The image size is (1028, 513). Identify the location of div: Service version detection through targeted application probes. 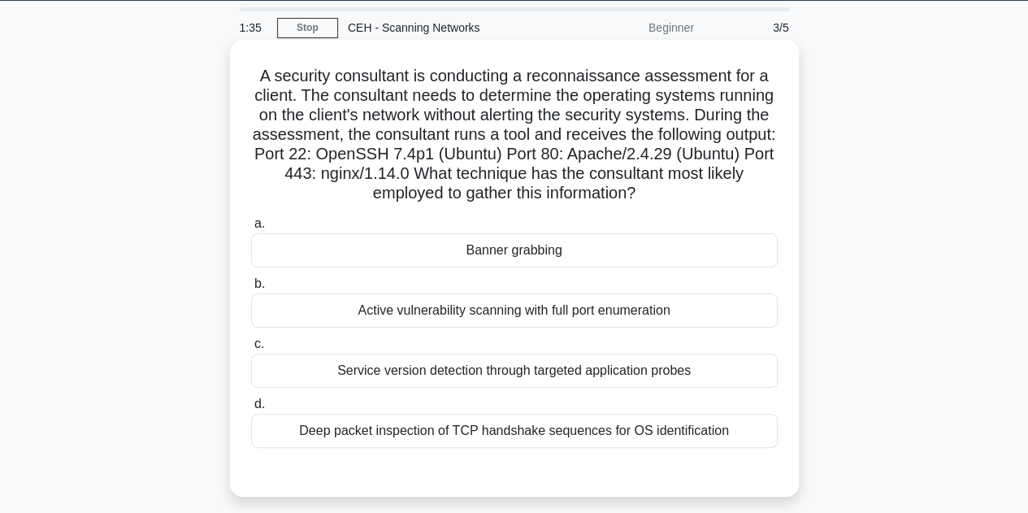
(515, 371).